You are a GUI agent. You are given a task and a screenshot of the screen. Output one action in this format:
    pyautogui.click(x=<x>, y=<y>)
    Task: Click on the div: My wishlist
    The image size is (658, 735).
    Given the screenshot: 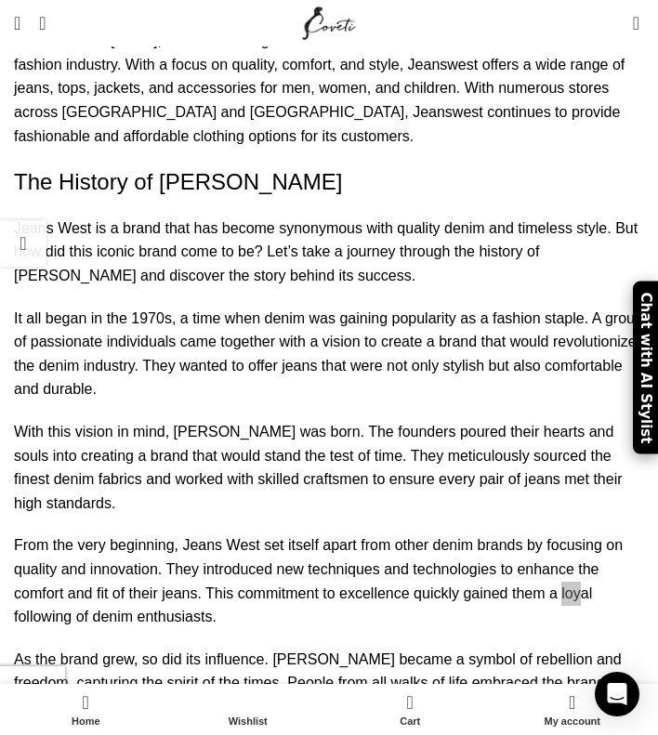 What is the action you would take?
    pyautogui.click(x=248, y=709)
    